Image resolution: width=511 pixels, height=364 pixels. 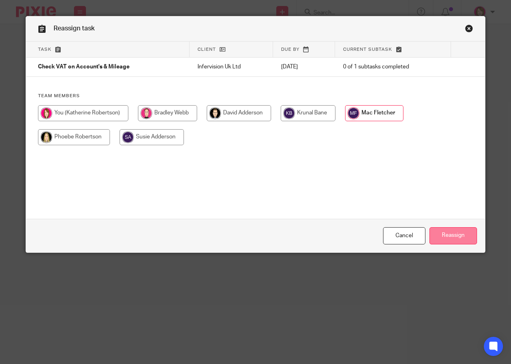 I want to click on input: Reassign, so click(x=453, y=235).